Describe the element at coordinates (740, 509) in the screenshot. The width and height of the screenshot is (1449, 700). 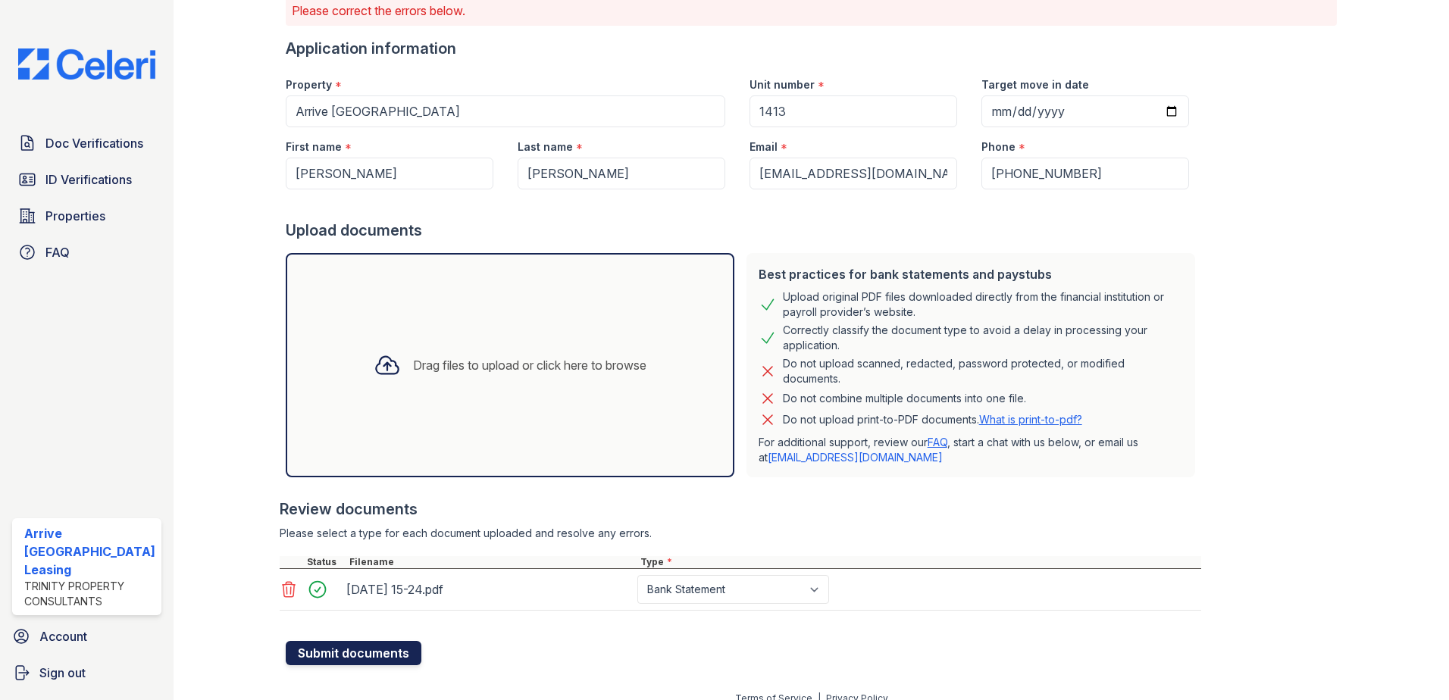
I see `div: Review documents` at that location.